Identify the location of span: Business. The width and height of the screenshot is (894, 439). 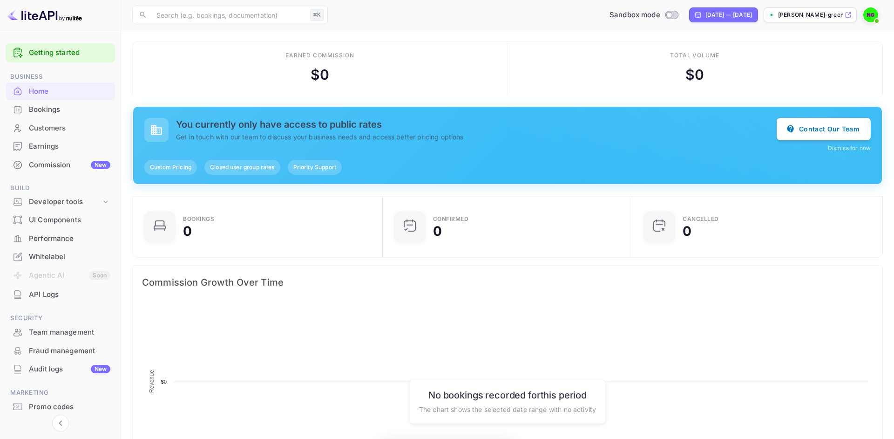
(60, 77).